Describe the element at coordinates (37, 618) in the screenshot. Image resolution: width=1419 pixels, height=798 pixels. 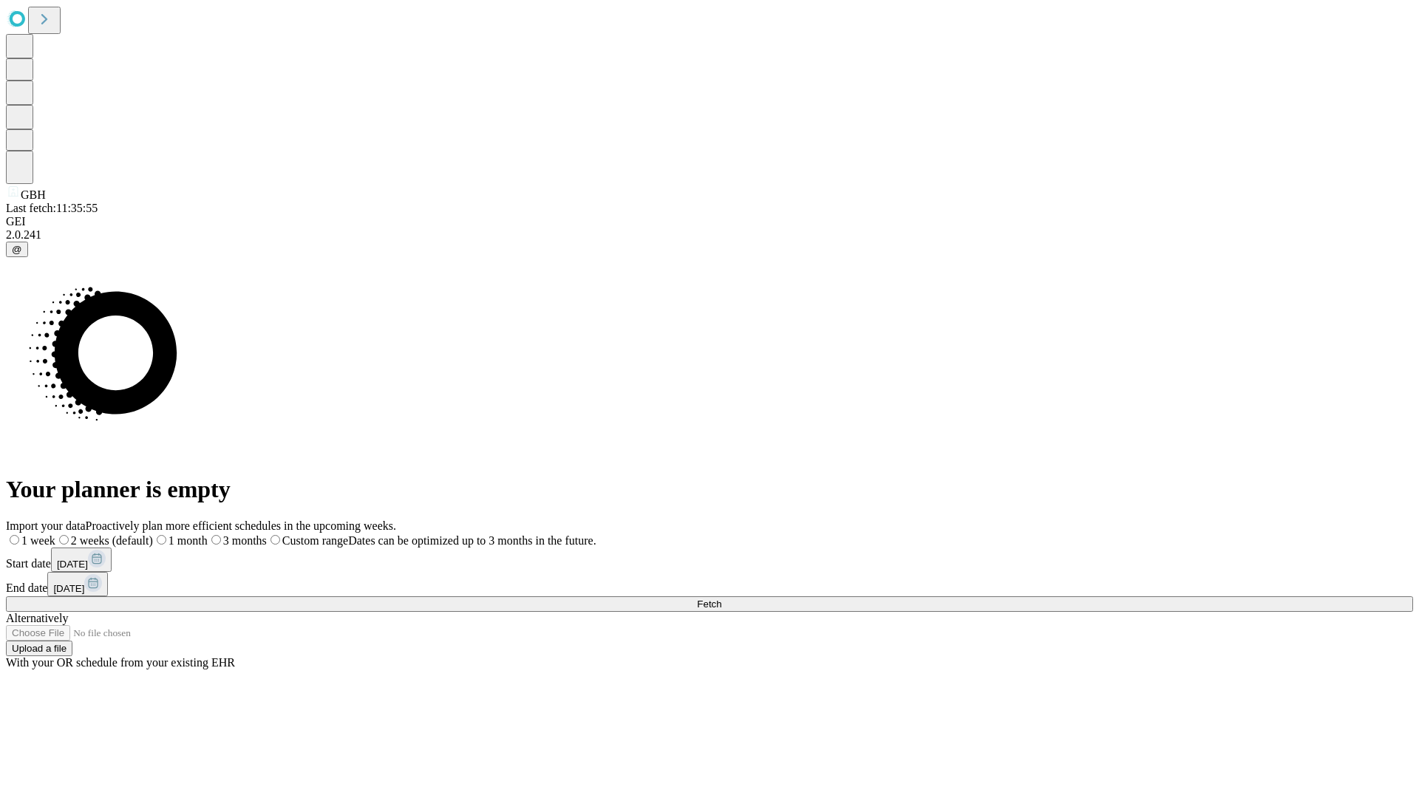
I see `span: Alternatively` at that location.